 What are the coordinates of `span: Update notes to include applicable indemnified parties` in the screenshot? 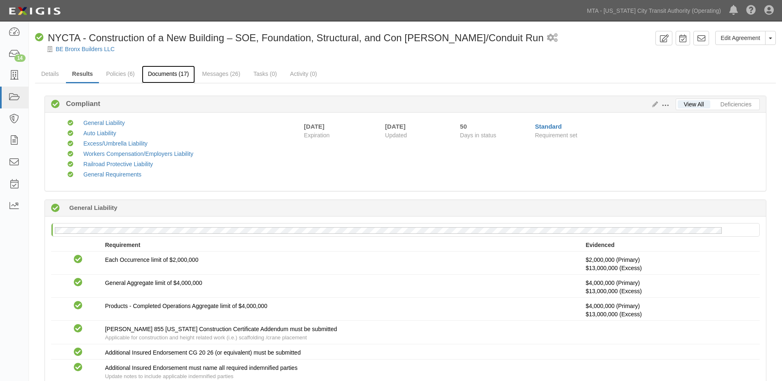 It's located at (169, 376).